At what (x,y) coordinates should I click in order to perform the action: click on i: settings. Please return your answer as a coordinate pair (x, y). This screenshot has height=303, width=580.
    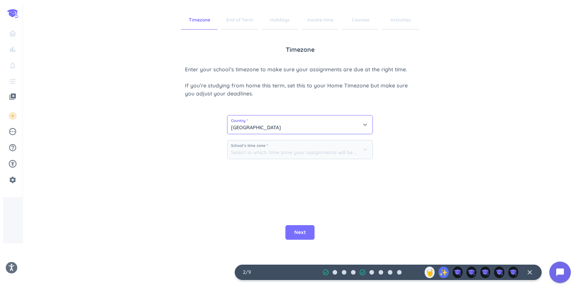
    Looking at the image, I should click on (13, 180).